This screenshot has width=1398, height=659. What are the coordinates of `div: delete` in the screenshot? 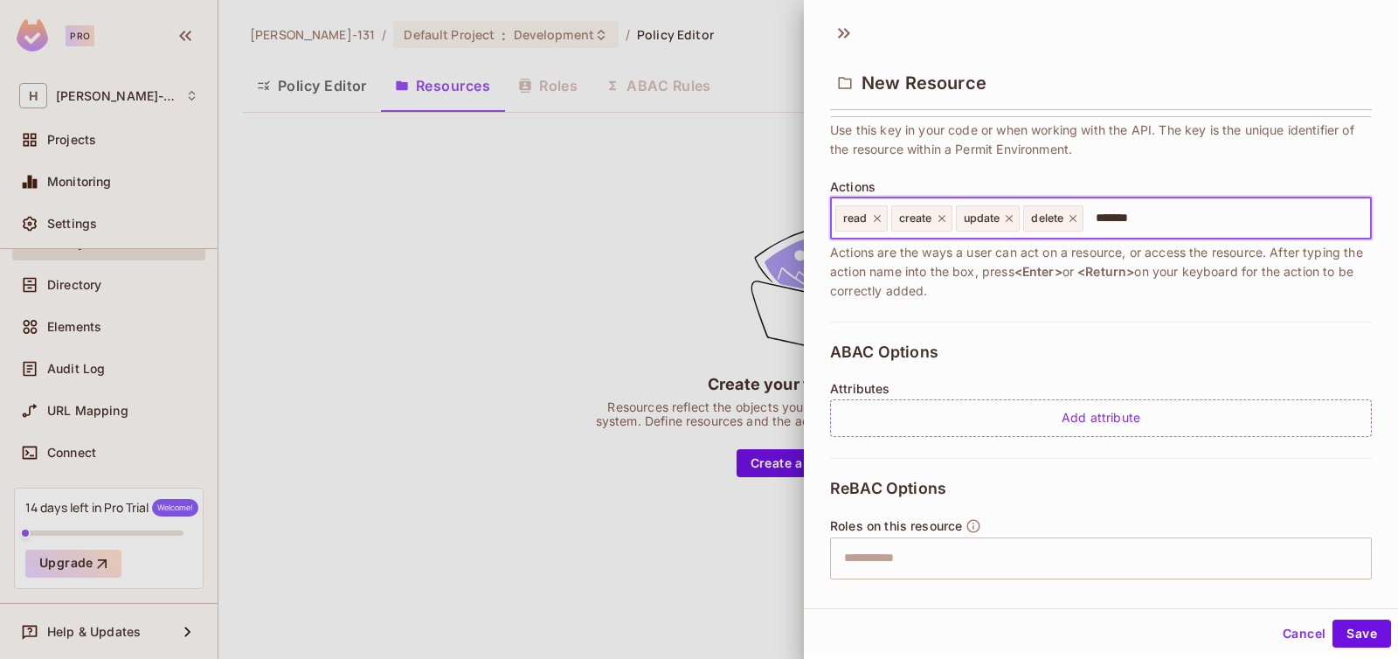 It's located at (1053, 218).